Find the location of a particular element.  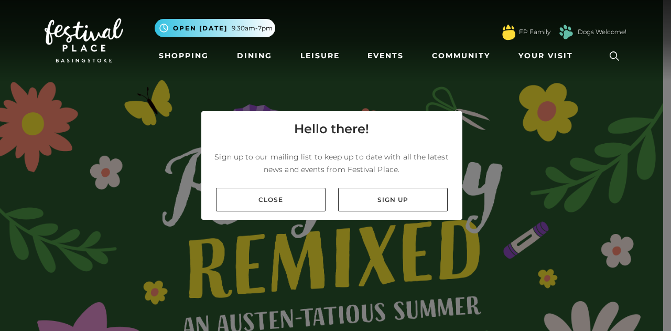

a: Shopping is located at coordinates (183, 56).